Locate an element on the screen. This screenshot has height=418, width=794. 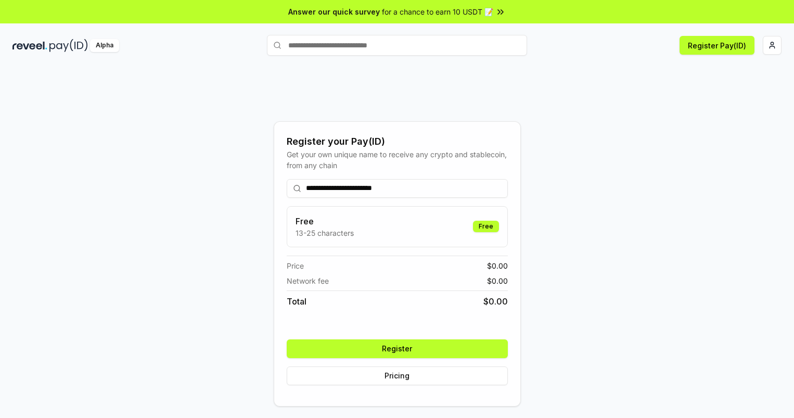
div: Get your own unique name to receive any crypto and stablecoin, from any chain is located at coordinates (397, 160).